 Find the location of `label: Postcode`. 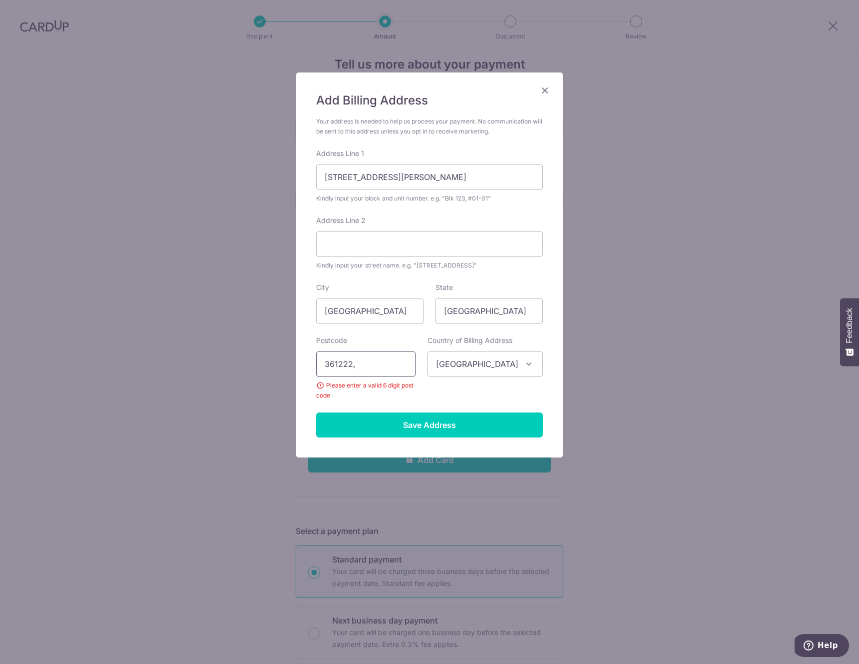

label: Postcode is located at coordinates (332, 340).